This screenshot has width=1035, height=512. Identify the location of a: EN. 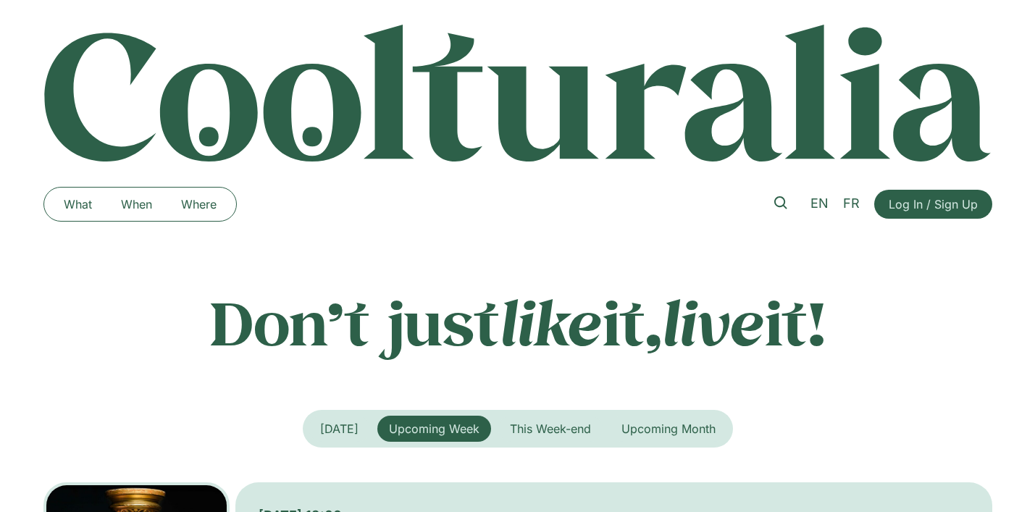
(819, 204).